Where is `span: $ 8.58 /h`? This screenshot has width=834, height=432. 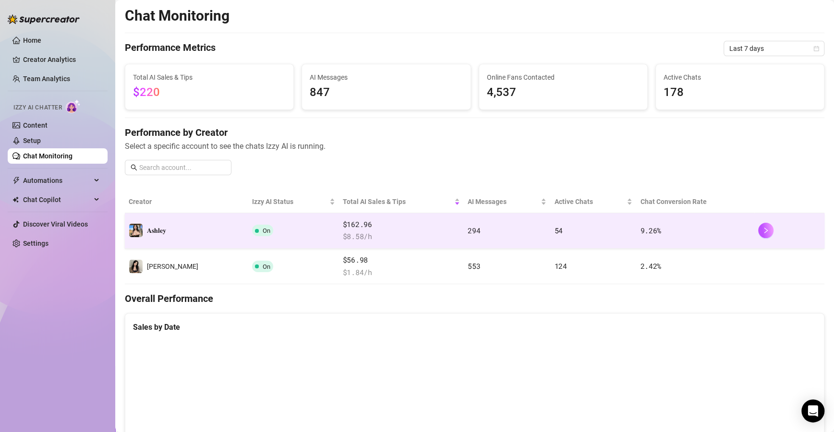
span: $ 8.58 /h is located at coordinates (401, 237).